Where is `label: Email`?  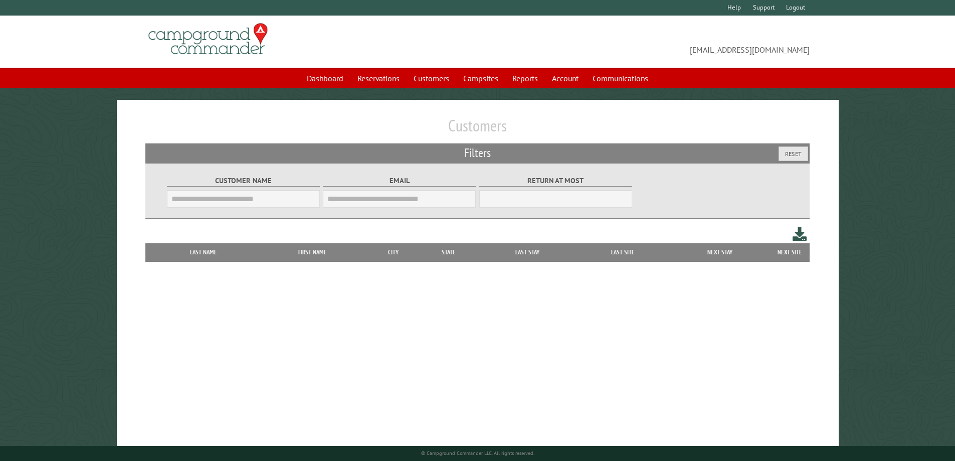
label: Email is located at coordinates (399, 180).